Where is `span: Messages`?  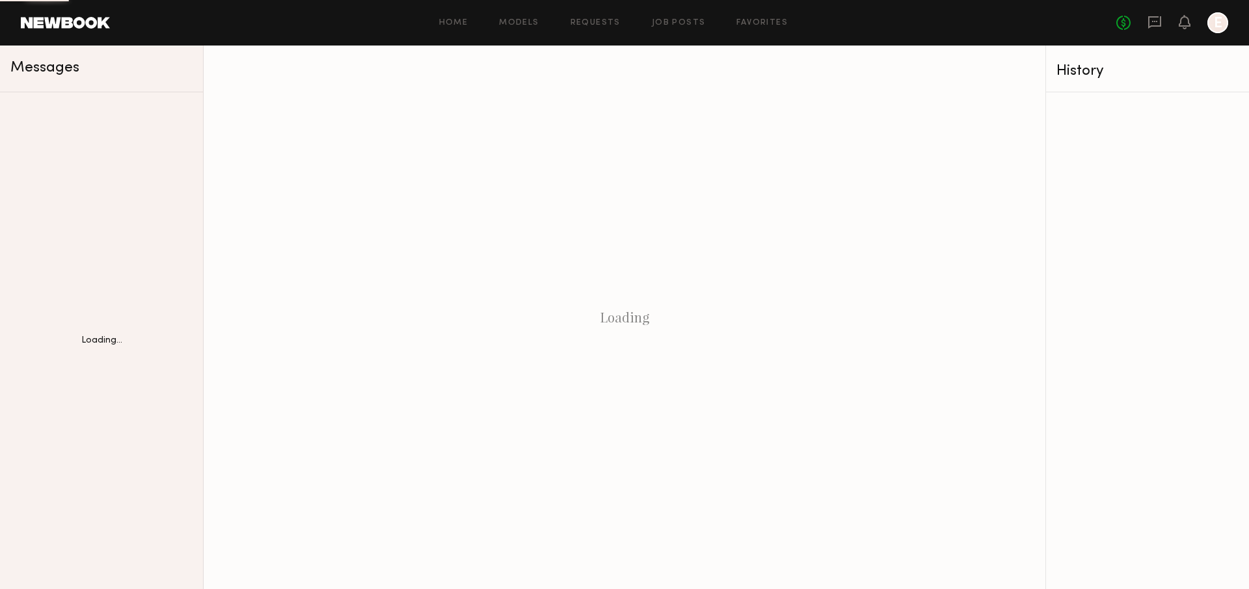 span: Messages is located at coordinates (45, 68).